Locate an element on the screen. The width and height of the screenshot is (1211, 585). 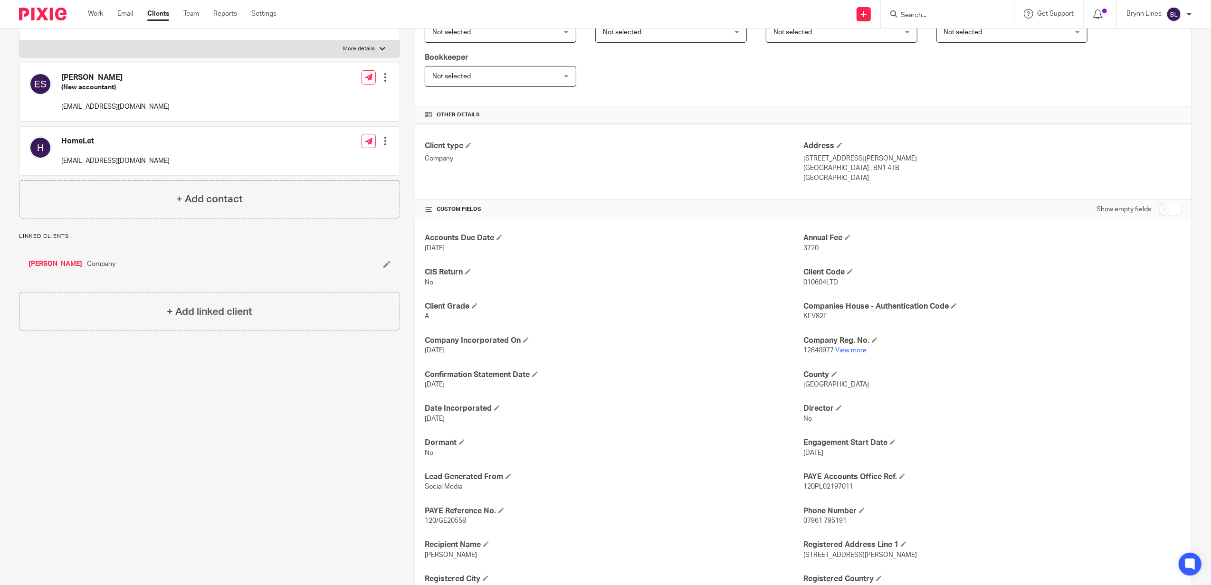
h4: + Add contact is located at coordinates (210, 199).